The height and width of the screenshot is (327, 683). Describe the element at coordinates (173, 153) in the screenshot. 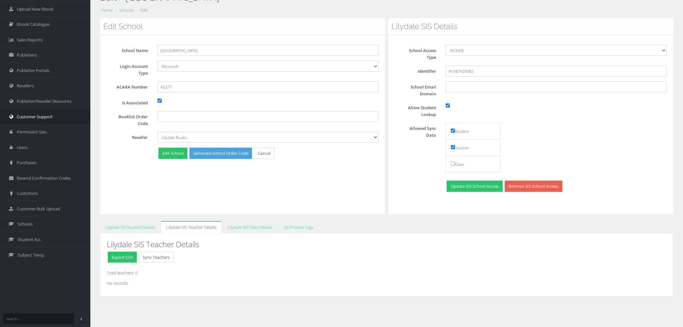

I see `button: Edit School` at that location.